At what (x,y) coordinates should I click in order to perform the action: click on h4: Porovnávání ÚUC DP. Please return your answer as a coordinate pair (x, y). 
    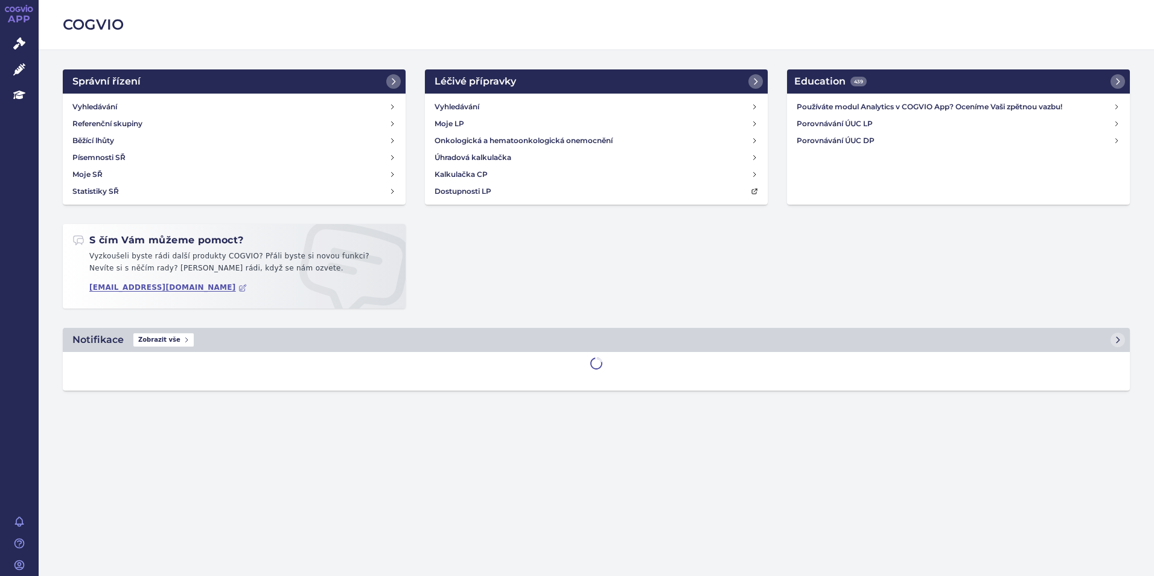
    Looking at the image, I should click on (955, 141).